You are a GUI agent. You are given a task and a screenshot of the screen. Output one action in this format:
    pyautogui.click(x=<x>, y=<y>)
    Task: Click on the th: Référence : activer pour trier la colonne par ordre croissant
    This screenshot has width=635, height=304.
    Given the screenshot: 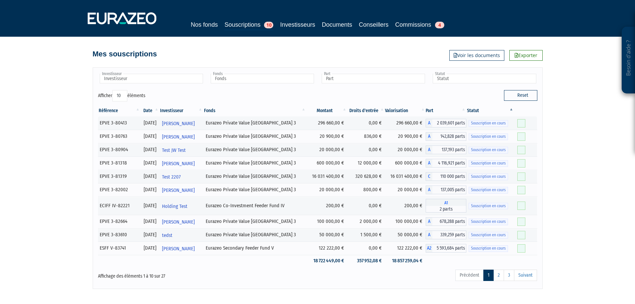 What is the action you would take?
    pyautogui.click(x=119, y=111)
    